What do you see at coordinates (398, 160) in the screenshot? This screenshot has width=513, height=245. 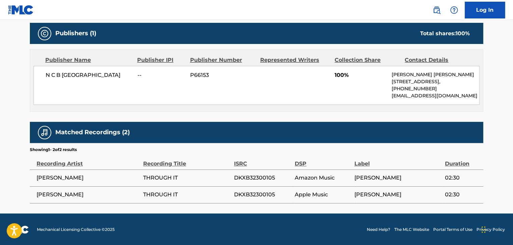 I see `div: Label` at bounding box center [398, 160].